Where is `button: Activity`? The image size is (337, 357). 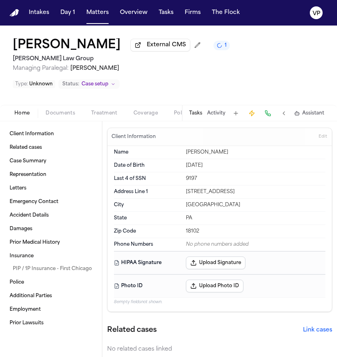 button: Activity is located at coordinates (216, 113).